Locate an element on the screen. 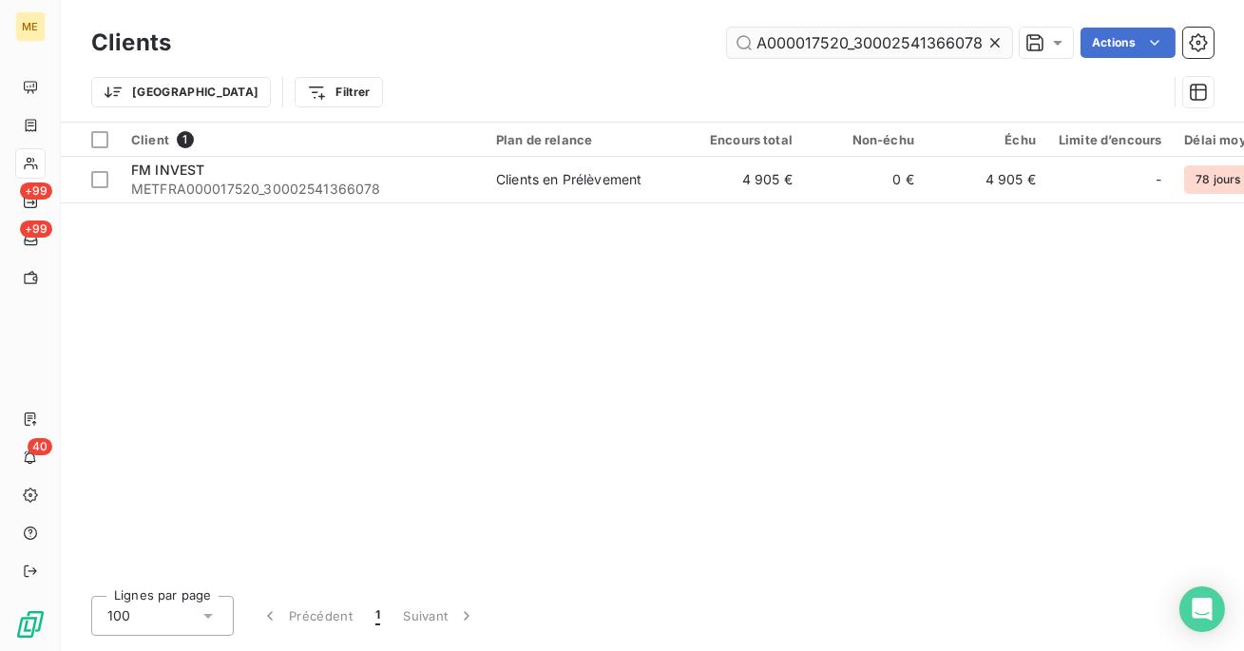 The image size is (1244, 651). button: Filtrer is located at coordinates (338, 92).